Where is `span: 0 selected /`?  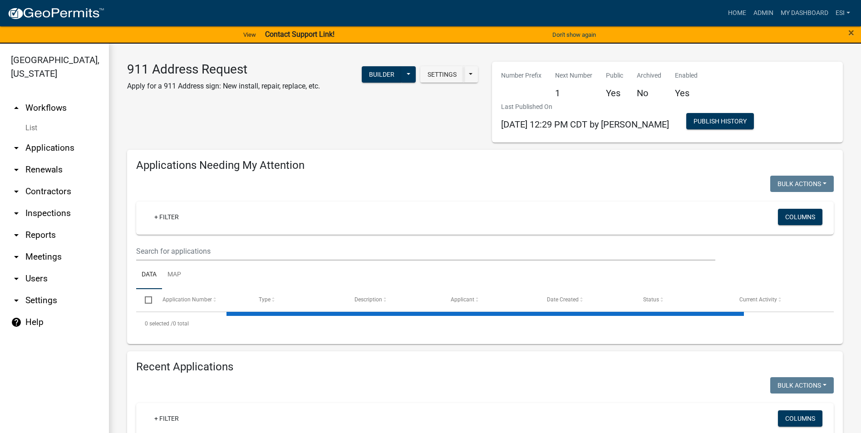
span: 0 selected / is located at coordinates (159, 324).